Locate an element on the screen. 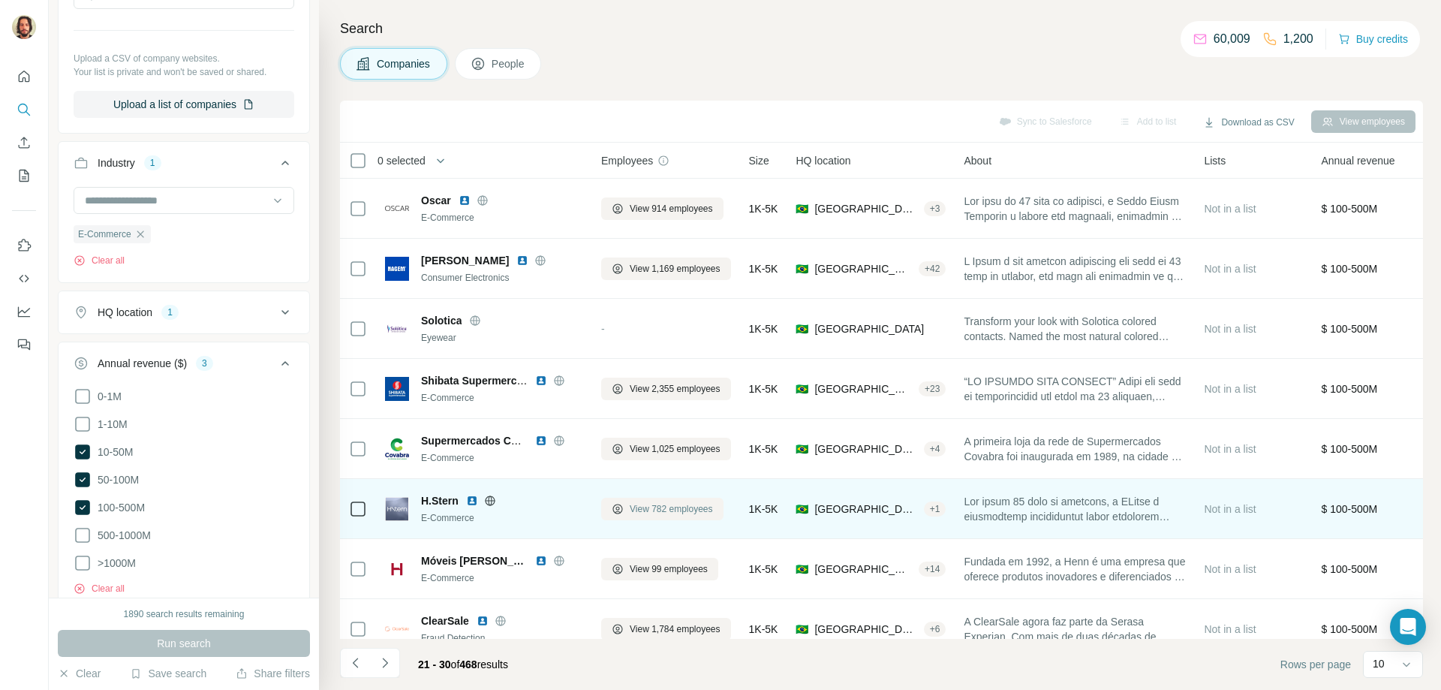 This screenshot has height=690, width=1441. button: Clear all is located at coordinates (99, 260).